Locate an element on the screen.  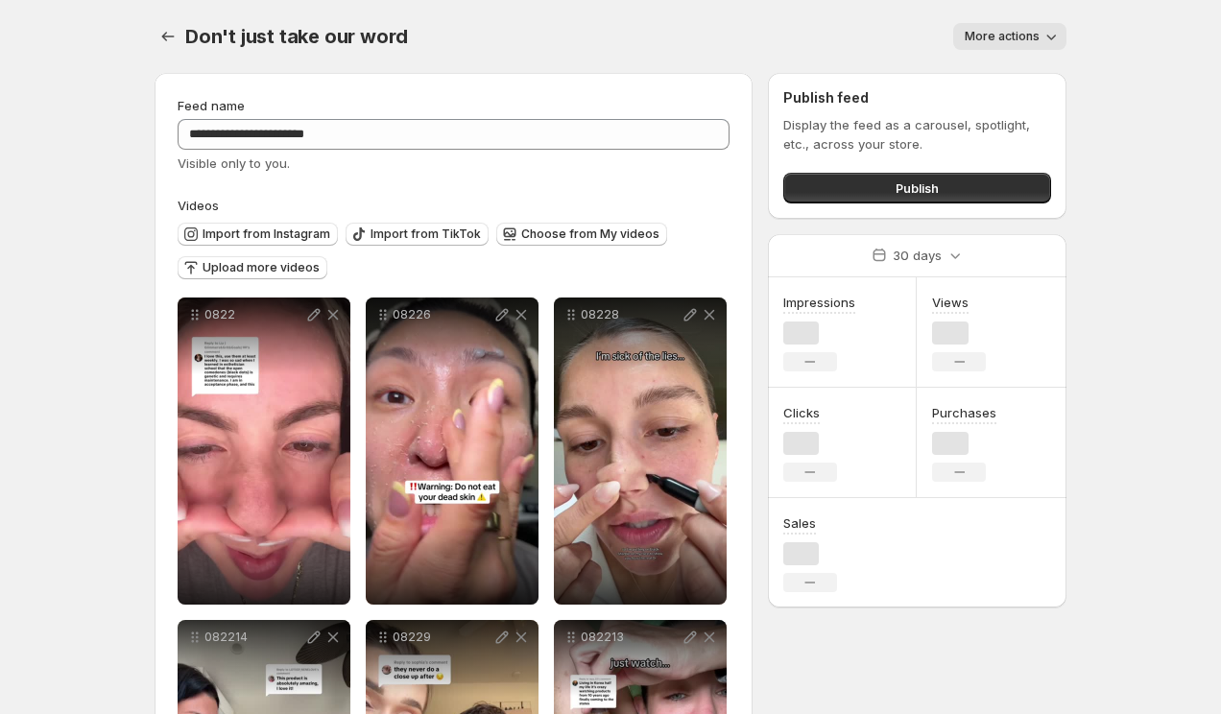
h3: Views is located at coordinates (950, 302).